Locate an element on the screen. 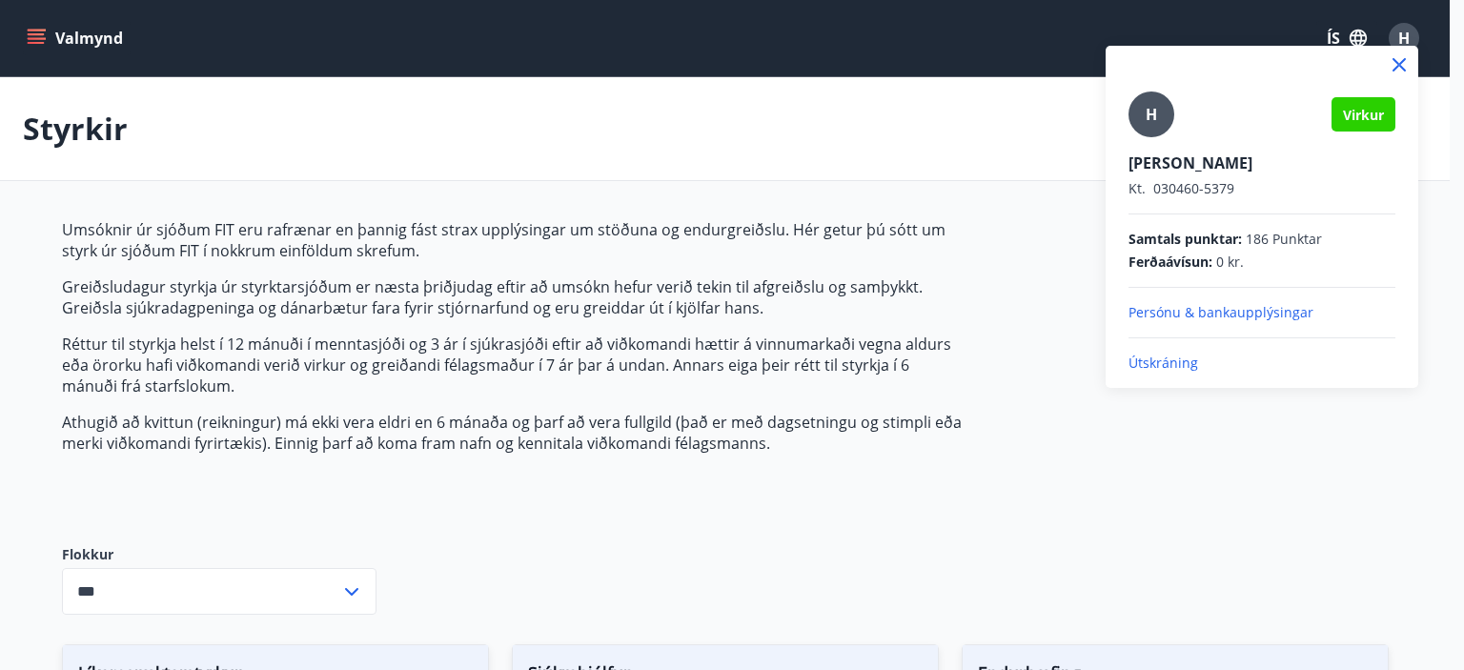 Image resolution: width=1464 pixels, height=670 pixels. span: Kt. is located at coordinates (1137, 188).